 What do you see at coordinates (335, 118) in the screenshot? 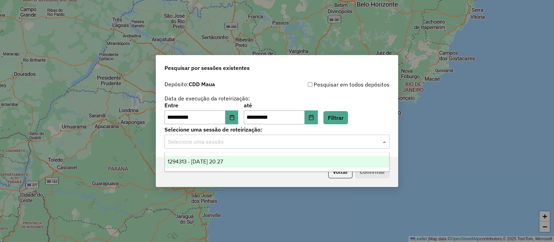
I see `button: Filtrar` at bounding box center [335, 118].